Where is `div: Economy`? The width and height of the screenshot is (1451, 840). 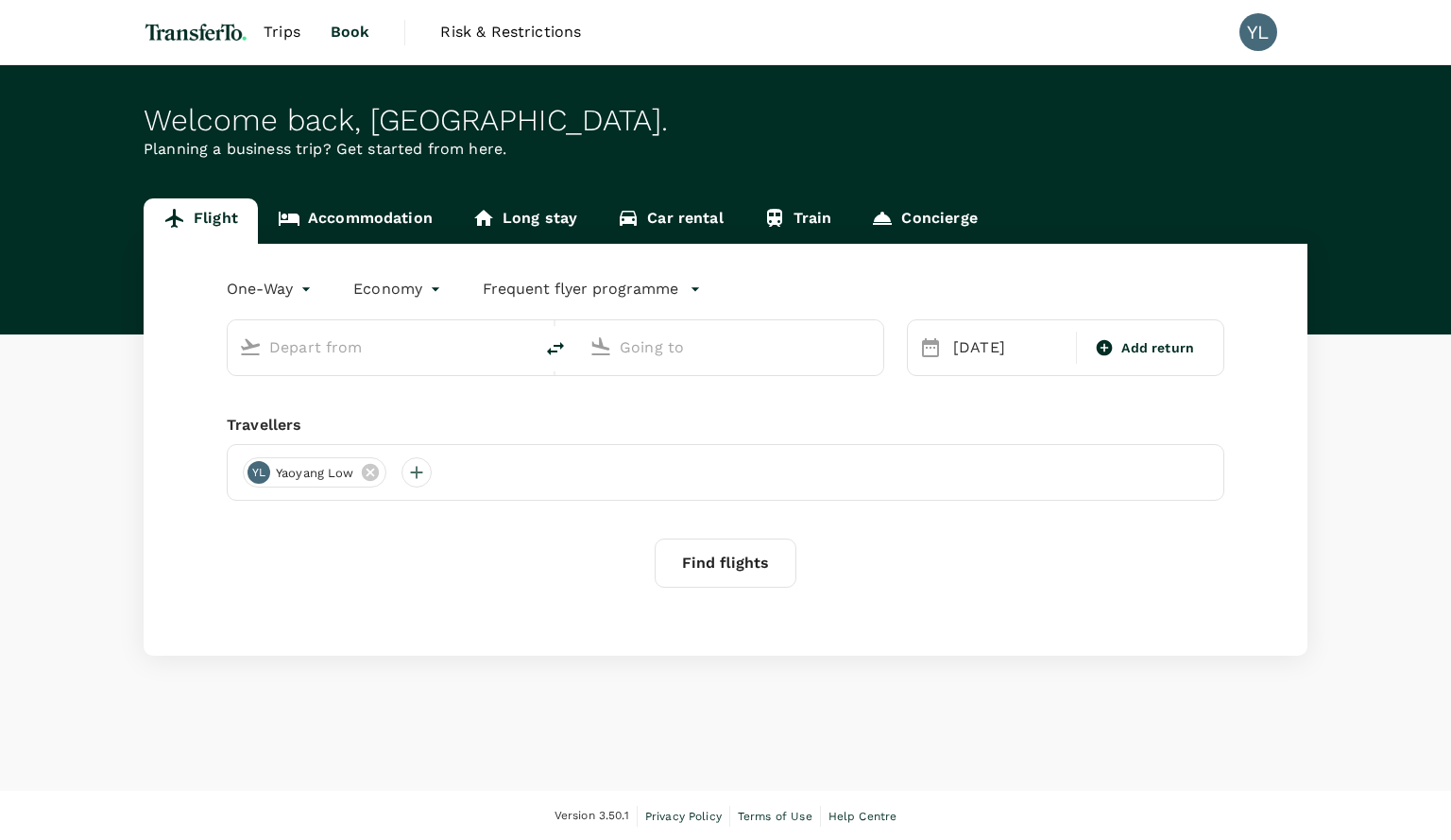
div: Economy is located at coordinates (399, 289).